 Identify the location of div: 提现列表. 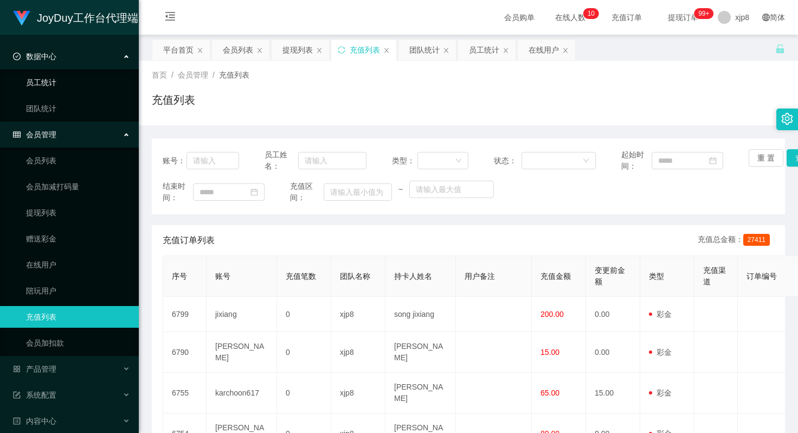
(298, 50).